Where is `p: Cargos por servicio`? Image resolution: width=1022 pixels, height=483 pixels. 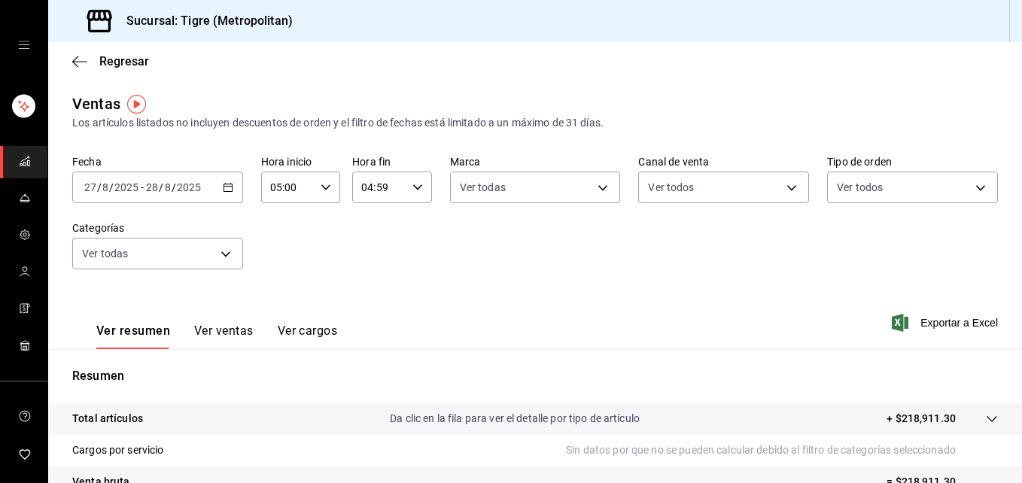 p: Cargos por servicio is located at coordinates (118, 450).